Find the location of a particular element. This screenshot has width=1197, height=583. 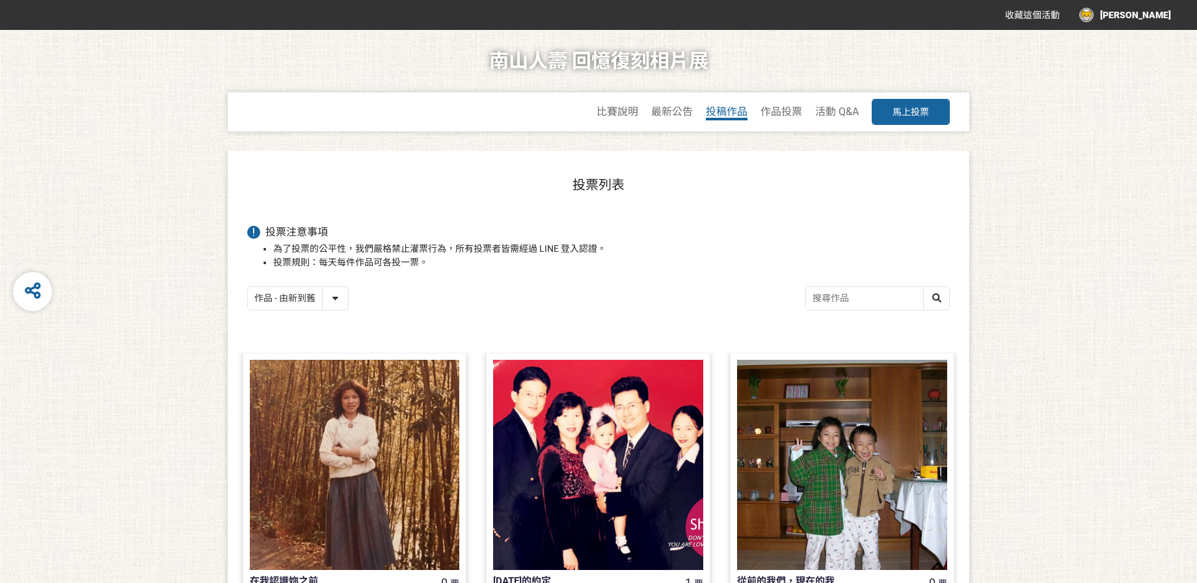

a: 作品投票 is located at coordinates (781, 111).